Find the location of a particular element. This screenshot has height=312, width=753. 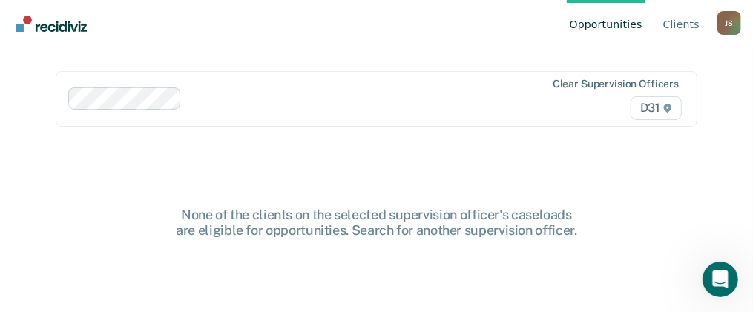

span: D31 is located at coordinates (656, 108).